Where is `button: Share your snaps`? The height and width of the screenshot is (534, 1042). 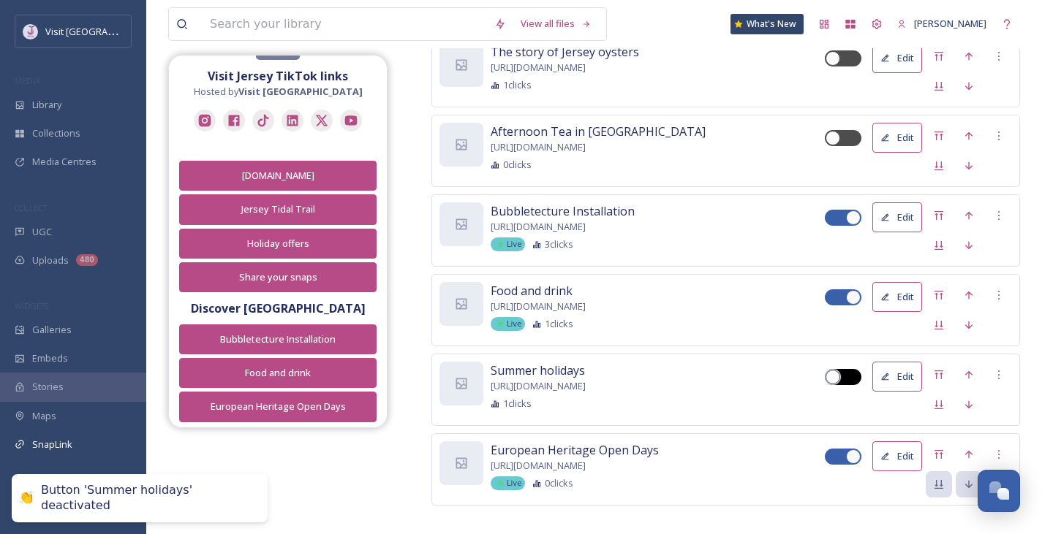 button: Share your snaps is located at coordinates (278, 277).